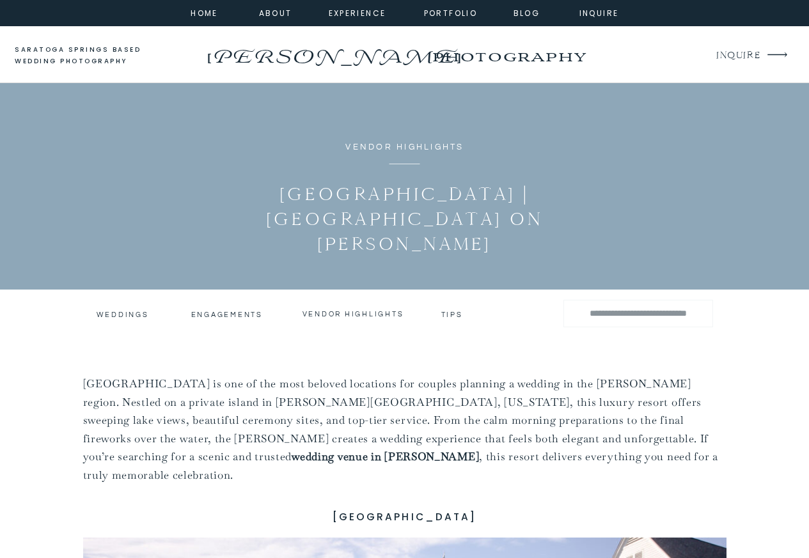 This screenshot has width=809, height=558. What do you see at coordinates (122, 315) in the screenshot?
I see `a: Weddings` at bounding box center [122, 315].